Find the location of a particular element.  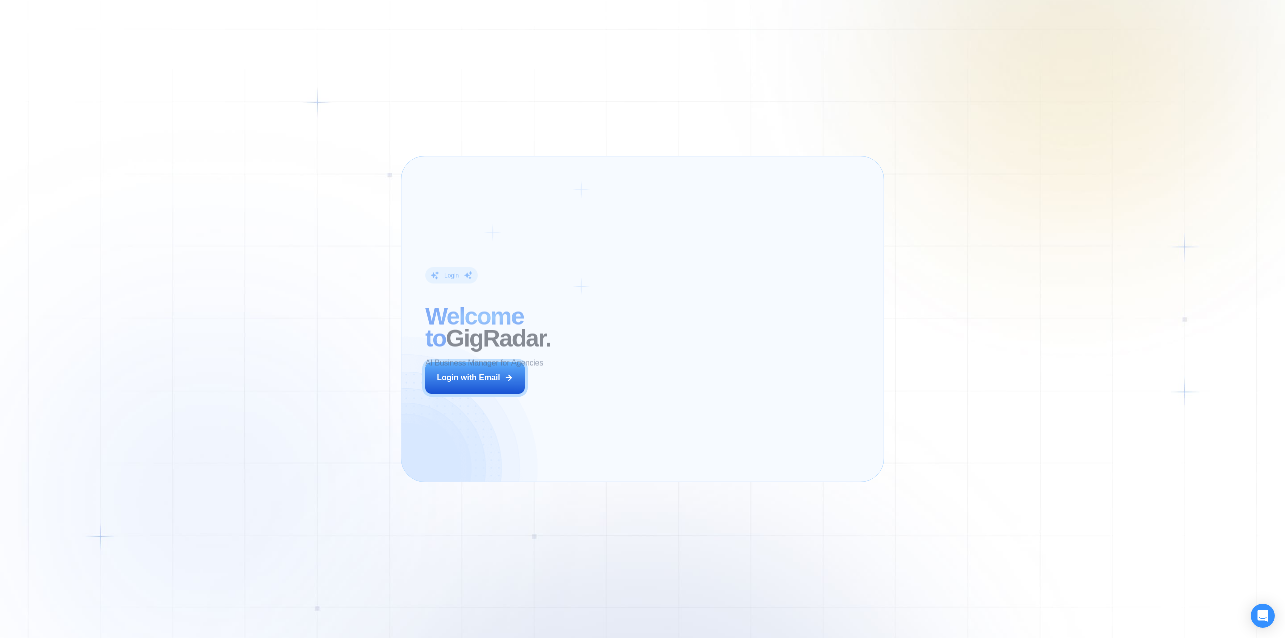

div: Login is located at coordinates (451, 275).